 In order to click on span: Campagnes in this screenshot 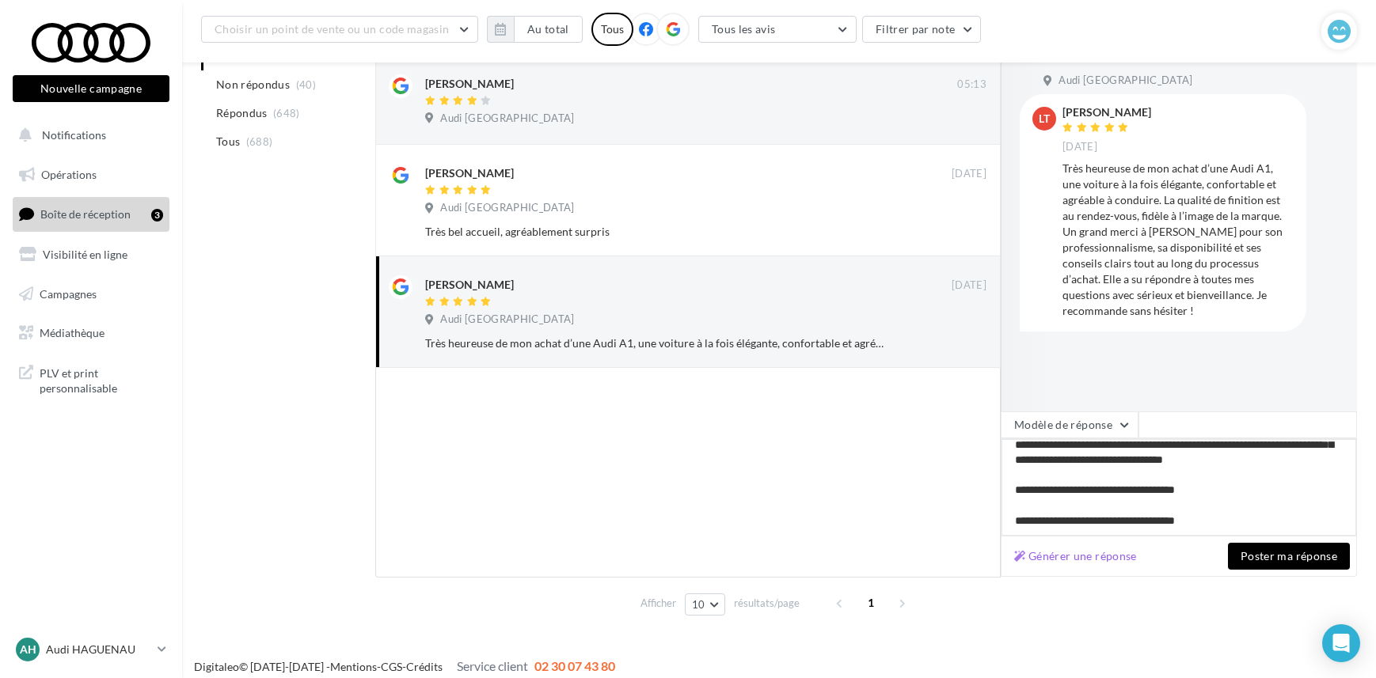, I will do `click(68, 293)`.